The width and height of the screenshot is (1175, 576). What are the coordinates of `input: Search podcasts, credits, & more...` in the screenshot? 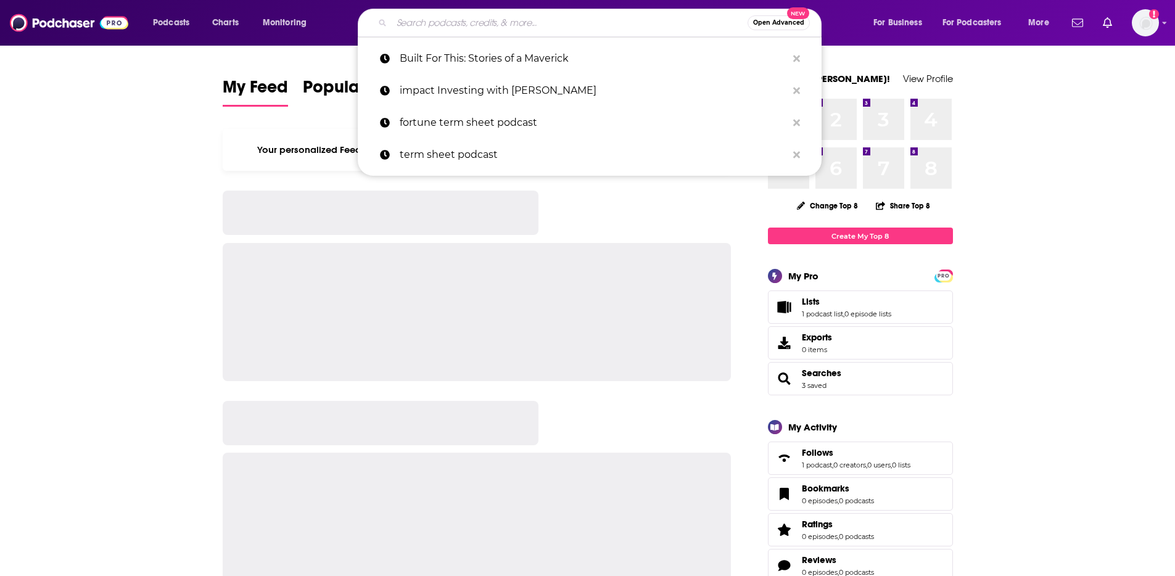 It's located at (569, 23).